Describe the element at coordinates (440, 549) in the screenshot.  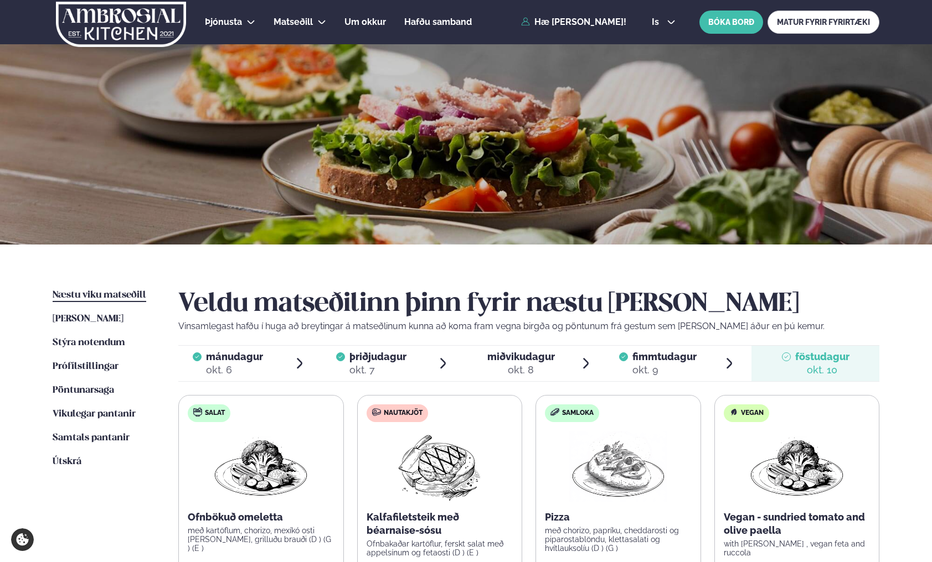
I see `p: Ofnbakaðar kartöflur, ferskt salat með appelsínum og fetaosti (D ) (E )` at that location.